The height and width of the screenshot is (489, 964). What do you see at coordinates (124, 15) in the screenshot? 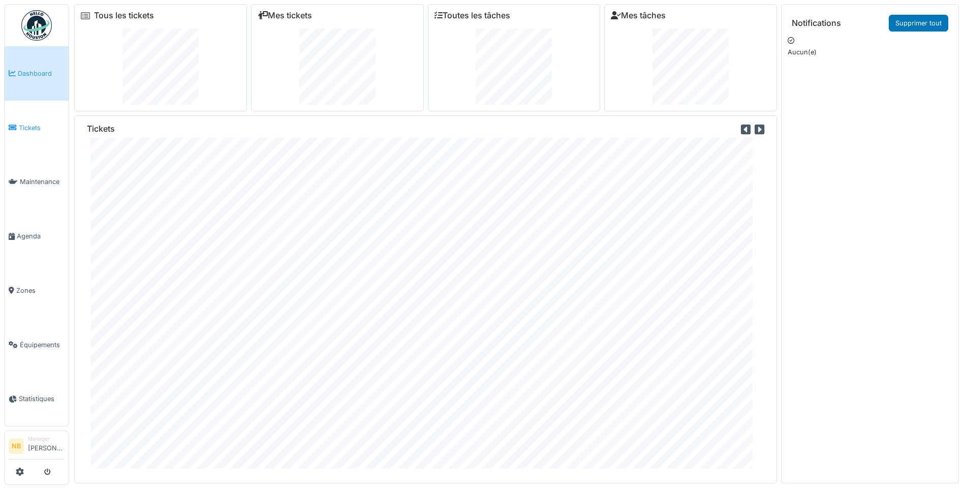
I see `a: Tous les tickets` at bounding box center [124, 15].